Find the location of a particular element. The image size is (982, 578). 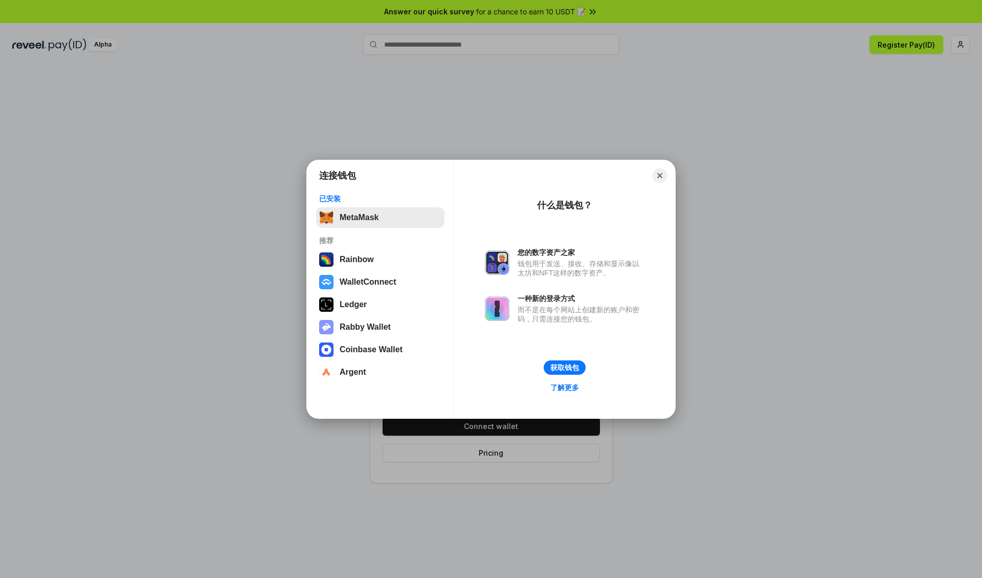

button: Ledger is located at coordinates (380, 304).